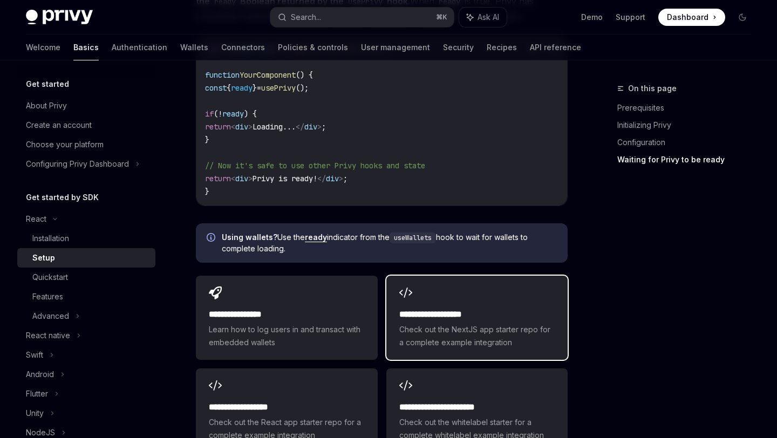 The height and width of the screenshot is (438, 777). I want to click on button: Search...⌘K, so click(362, 17).